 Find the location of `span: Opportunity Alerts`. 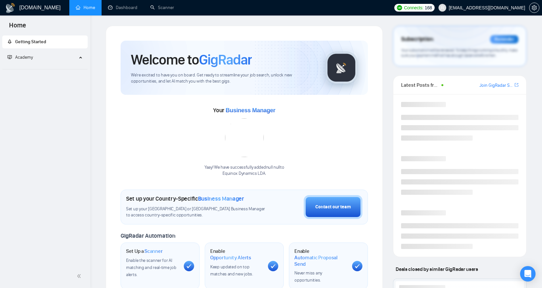

span: Opportunity Alerts is located at coordinates (231, 258).